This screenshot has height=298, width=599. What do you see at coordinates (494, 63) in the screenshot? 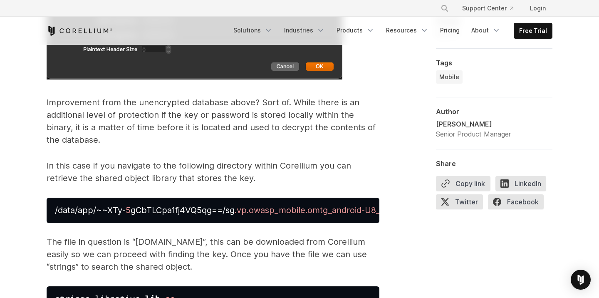
I see `div: Tags` at bounding box center [494, 63].